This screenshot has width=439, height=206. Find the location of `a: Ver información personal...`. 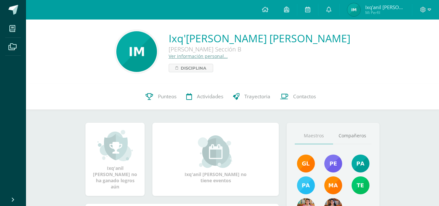

a: Ver información personal... is located at coordinates (198, 56).